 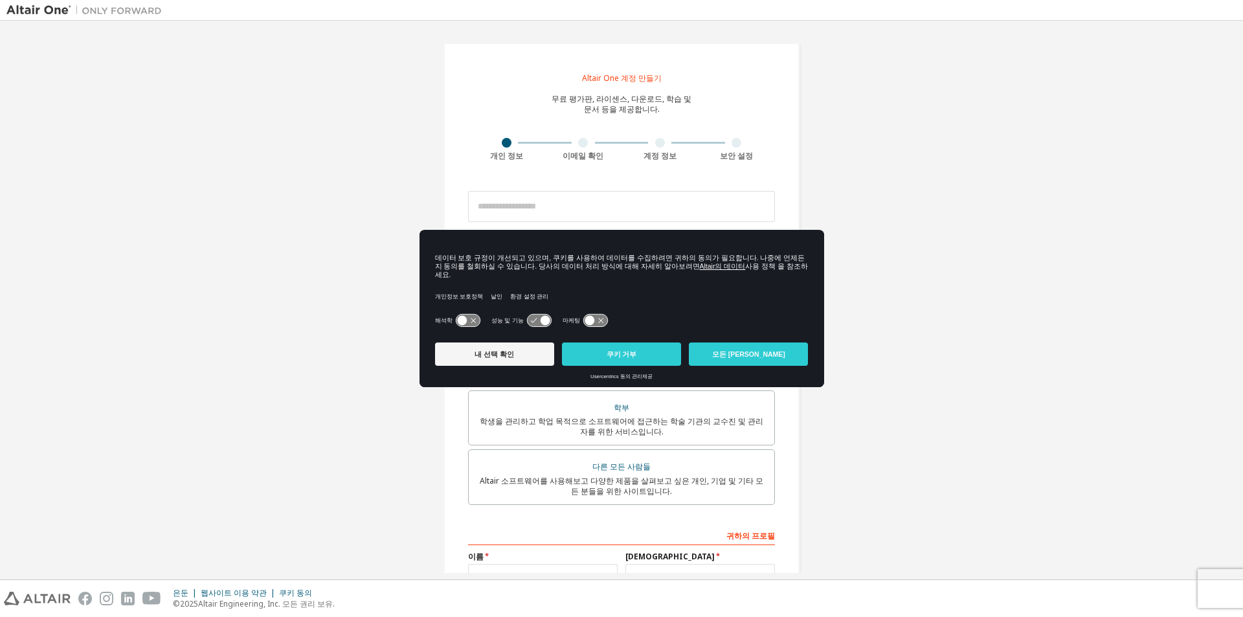 I want to click on font: 학부, so click(x=622, y=407).